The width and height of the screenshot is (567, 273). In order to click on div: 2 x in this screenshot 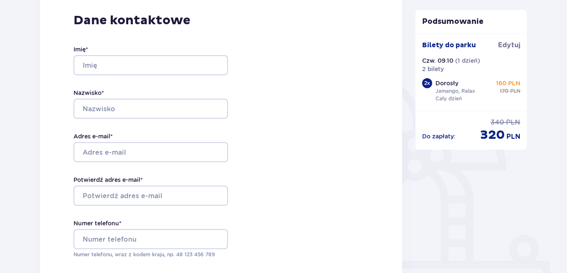, I will do `click(427, 83)`.